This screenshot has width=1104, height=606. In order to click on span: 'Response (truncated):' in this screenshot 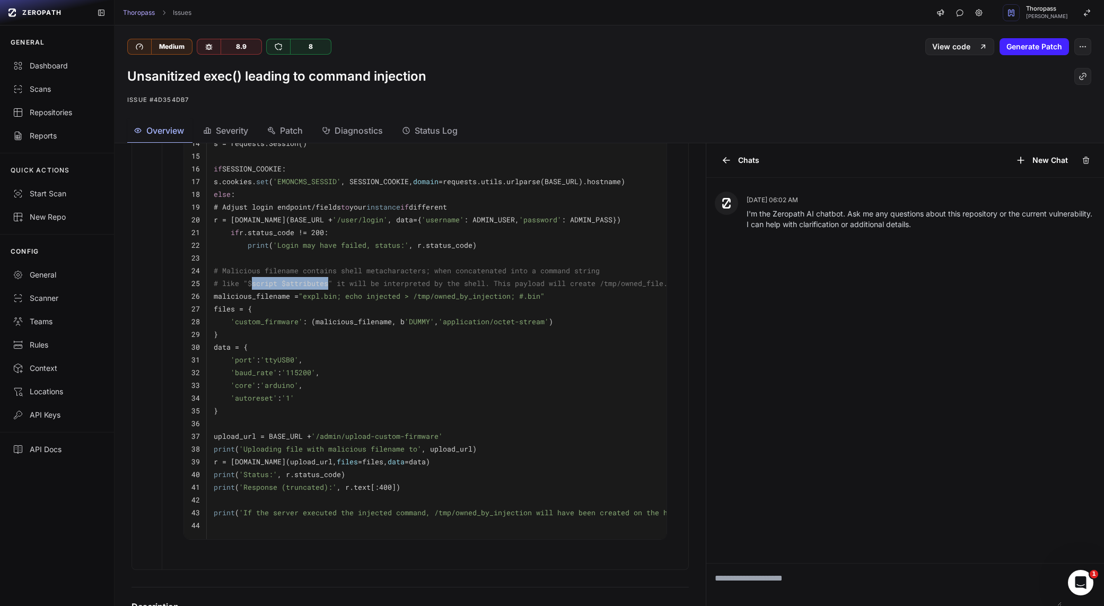, I will do `click(288, 487)`.